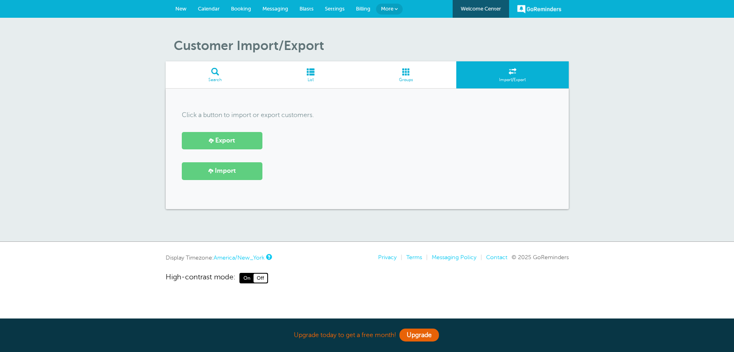 The height and width of the screenshot is (352, 734). Describe the element at coordinates (311, 80) in the screenshot. I see `span: List` at that location.